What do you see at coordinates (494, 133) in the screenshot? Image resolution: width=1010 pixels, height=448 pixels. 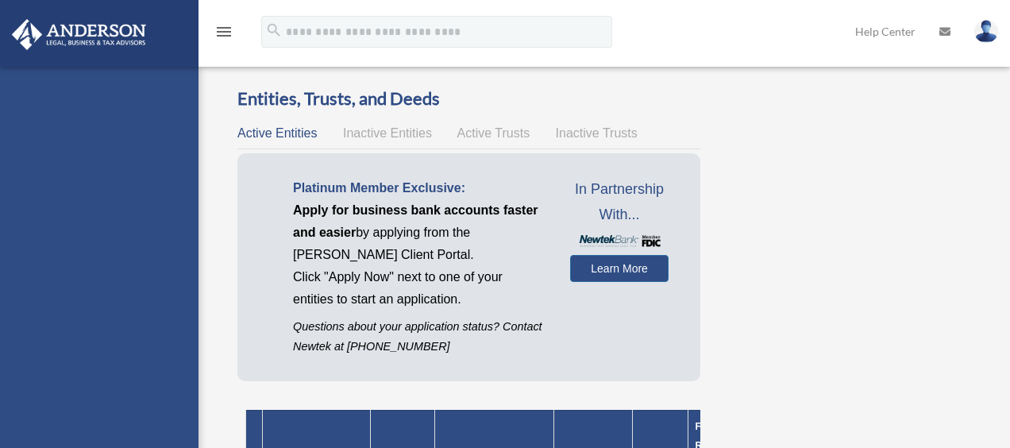 I see `span: Active Trusts` at bounding box center [494, 133].